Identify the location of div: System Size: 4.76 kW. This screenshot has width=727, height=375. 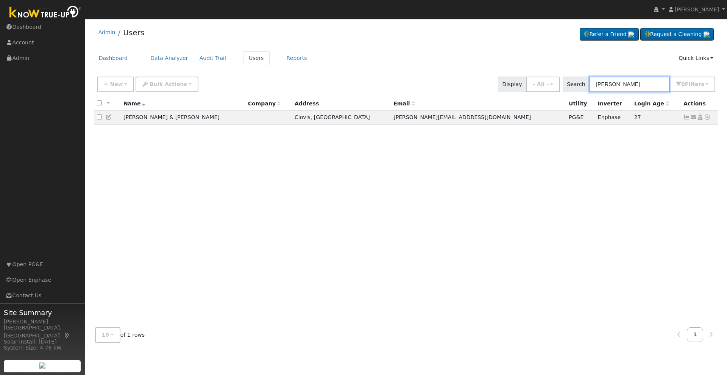
(42, 347).